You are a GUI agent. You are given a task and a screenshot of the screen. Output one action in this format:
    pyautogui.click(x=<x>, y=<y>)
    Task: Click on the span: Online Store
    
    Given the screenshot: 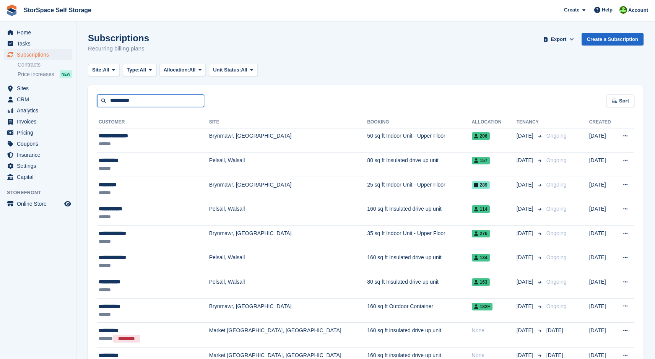 What is the action you would take?
    pyautogui.click(x=40, y=204)
    